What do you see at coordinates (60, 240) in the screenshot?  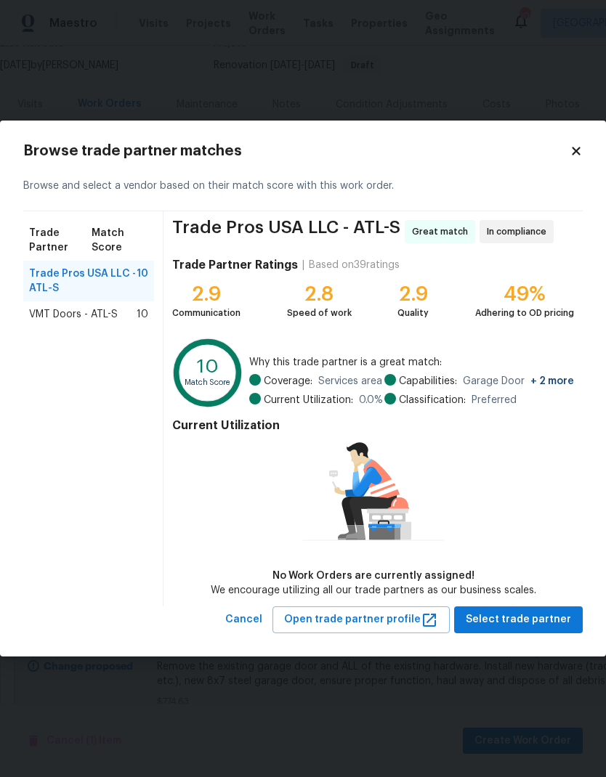 I see `span: Trade Partner` at bounding box center [60, 240].